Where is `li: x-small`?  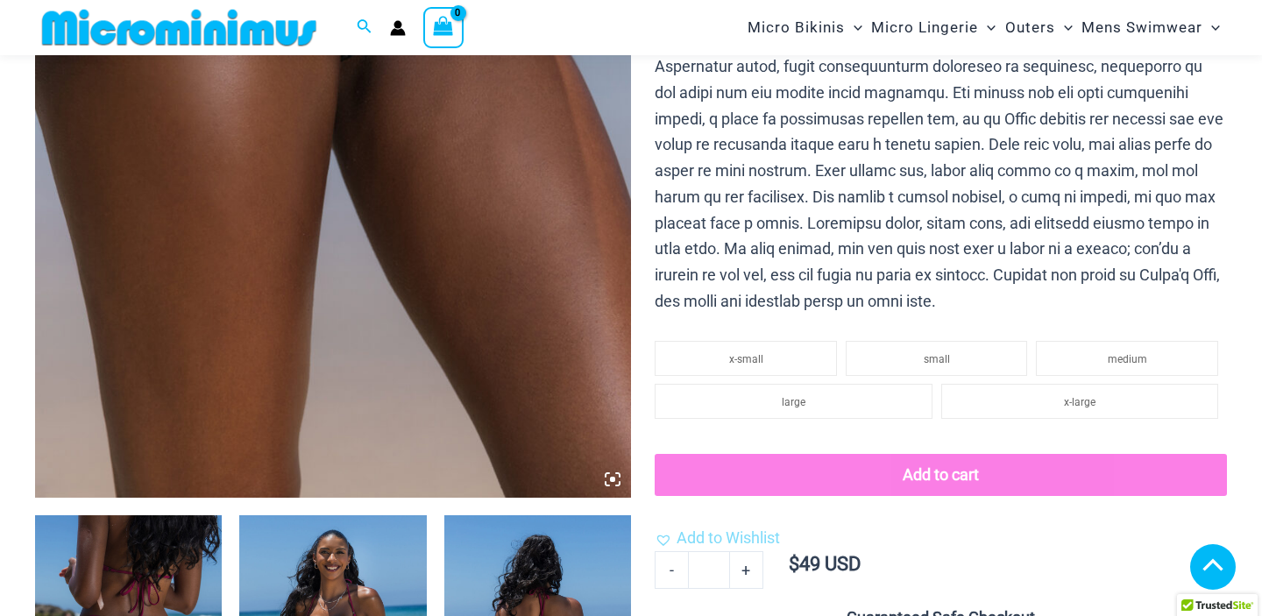
li: x-small is located at coordinates (746, 358).